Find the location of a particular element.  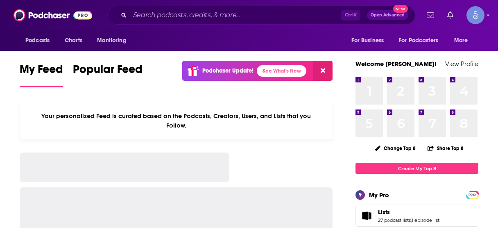

a: Popular Feed is located at coordinates (108, 75).